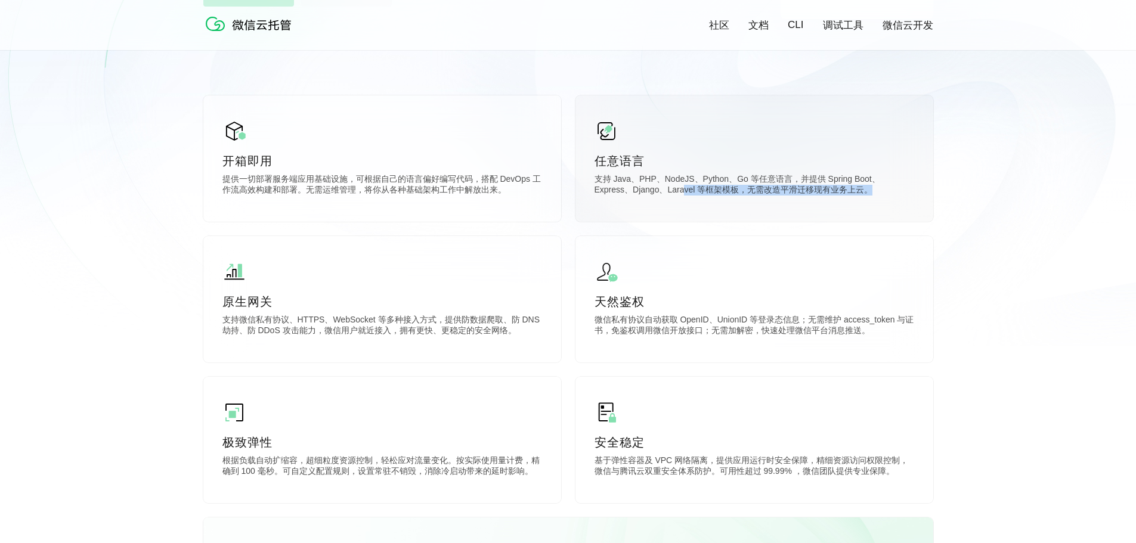 The width and height of the screenshot is (1136, 543). What do you see at coordinates (382, 443) in the screenshot?
I see `p: 极致弹性` at bounding box center [382, 443].